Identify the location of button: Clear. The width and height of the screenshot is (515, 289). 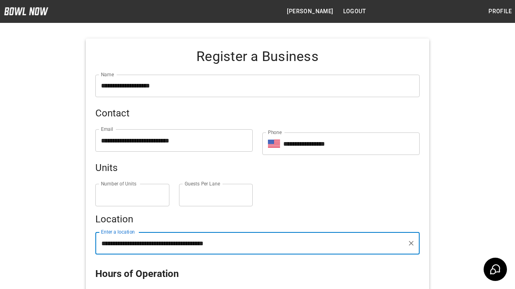
(411, 244).